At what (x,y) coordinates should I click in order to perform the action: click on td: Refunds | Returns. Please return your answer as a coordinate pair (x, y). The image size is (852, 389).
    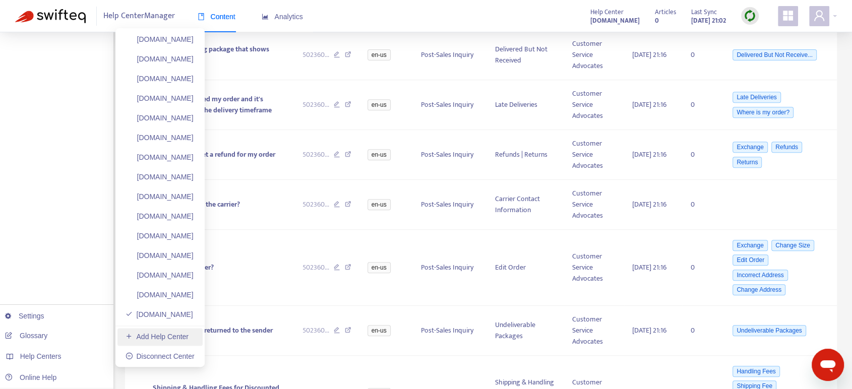
    Looking at the image, I should click on (526, 155).